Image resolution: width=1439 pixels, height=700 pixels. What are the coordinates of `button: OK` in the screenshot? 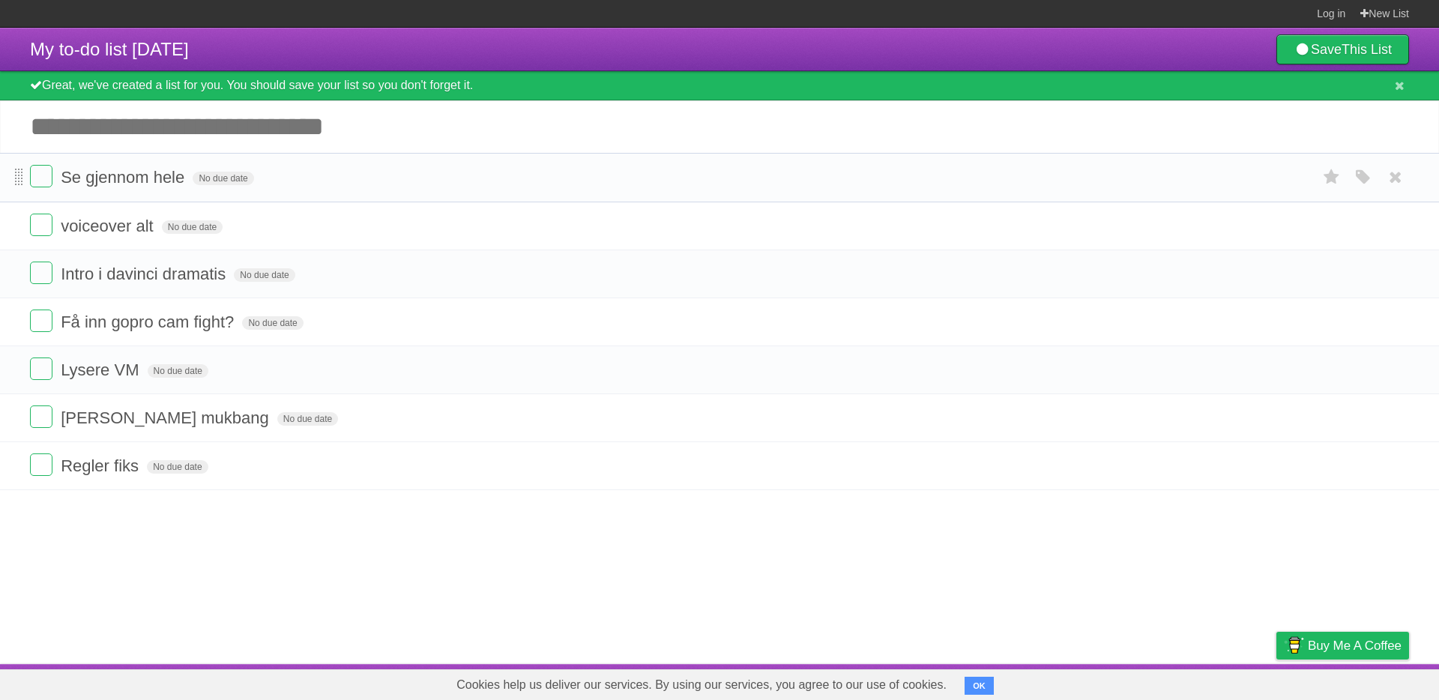 It's located at (979, 686).